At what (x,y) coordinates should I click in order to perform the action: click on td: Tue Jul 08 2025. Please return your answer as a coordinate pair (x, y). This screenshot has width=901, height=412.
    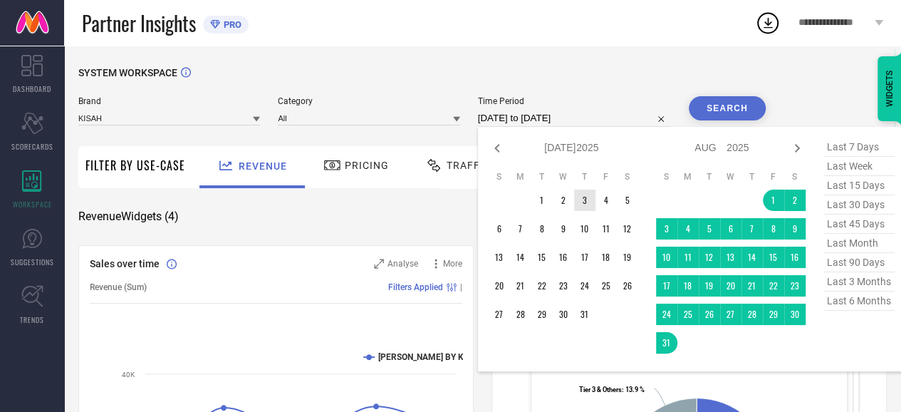
    Looking at the image, I should click on (542, 229).